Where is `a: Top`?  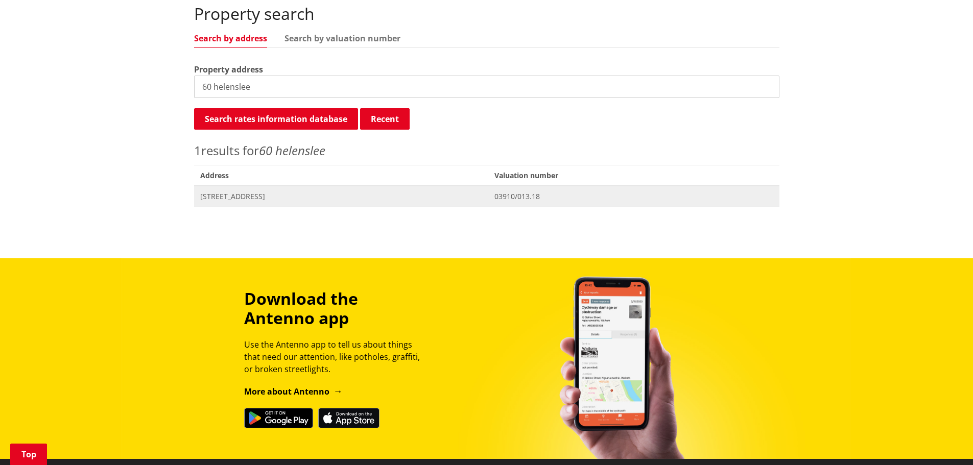 a: Top is located at coordinates (29, 455).